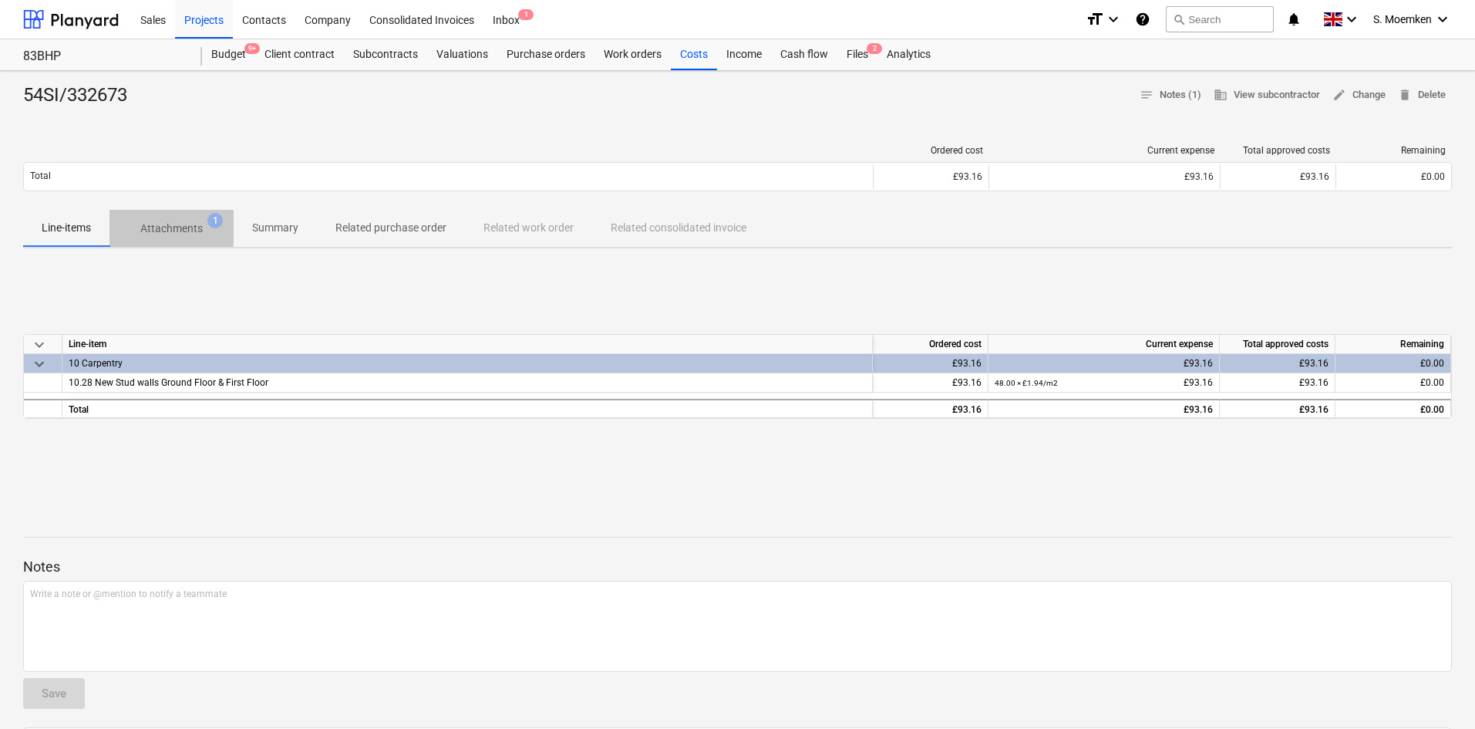 The height and width of the screenshot is (729, 1475). Describe the element at coordinates (1422, 95) in the screenshot. I see `button: Delete` at that location.